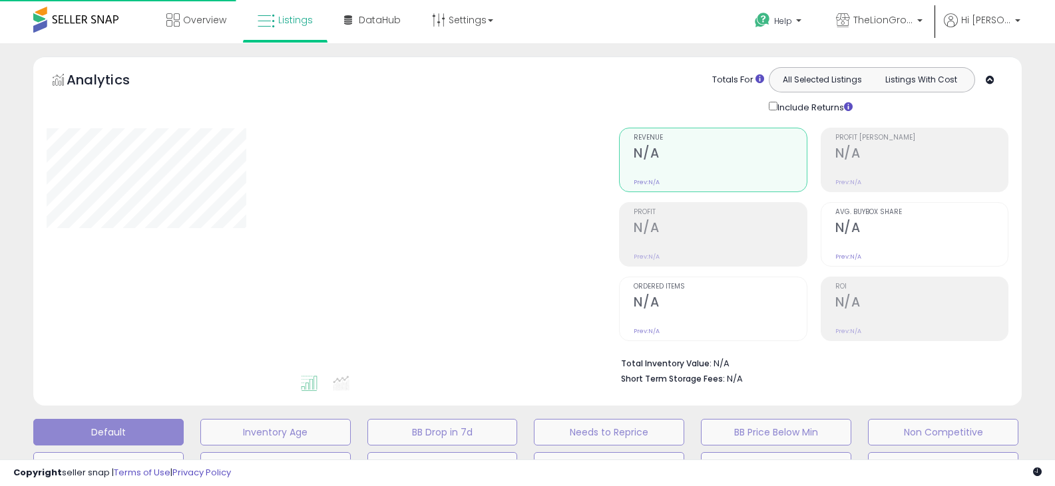  What do you see at coordinates (813, 106) in the screenshot?
I see `div: Include Returns` at bounding box center [813, 106].